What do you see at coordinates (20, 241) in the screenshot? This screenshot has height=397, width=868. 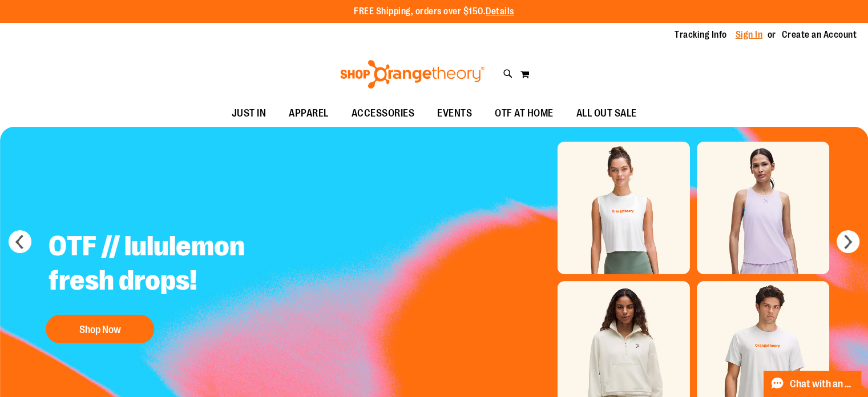 I see `button: prev` at bounding box center [20, 241].